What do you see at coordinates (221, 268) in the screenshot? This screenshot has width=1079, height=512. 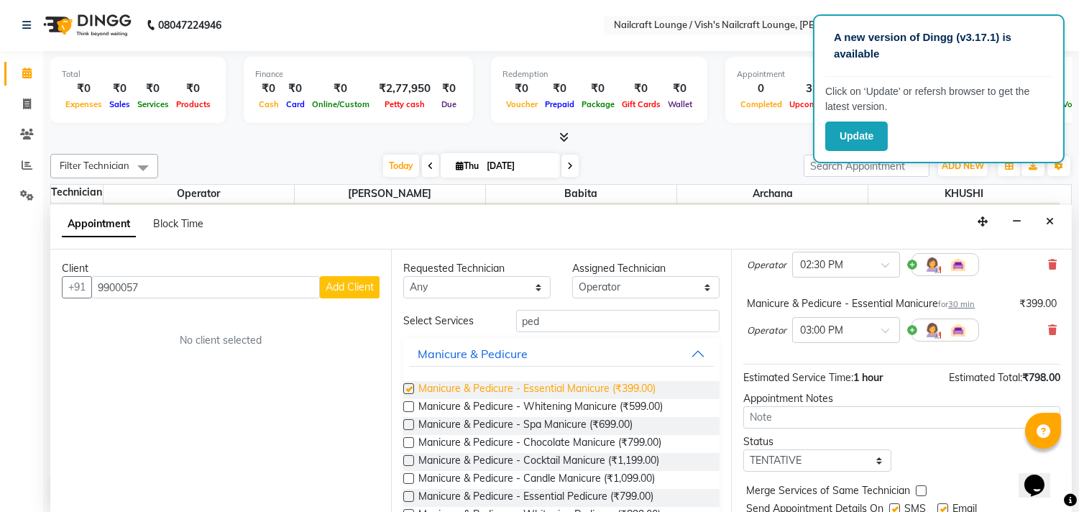 I see `div: Client` at bounding box center [221, 268].